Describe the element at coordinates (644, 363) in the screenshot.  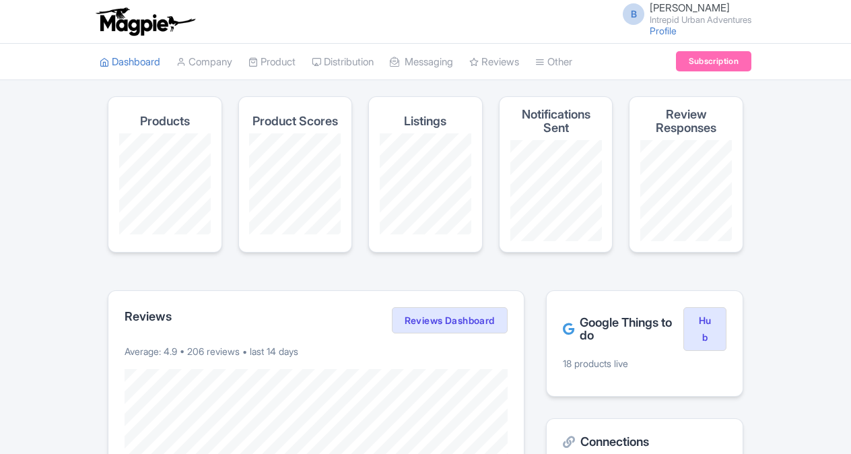
I see `p: 18 products live` at that location.